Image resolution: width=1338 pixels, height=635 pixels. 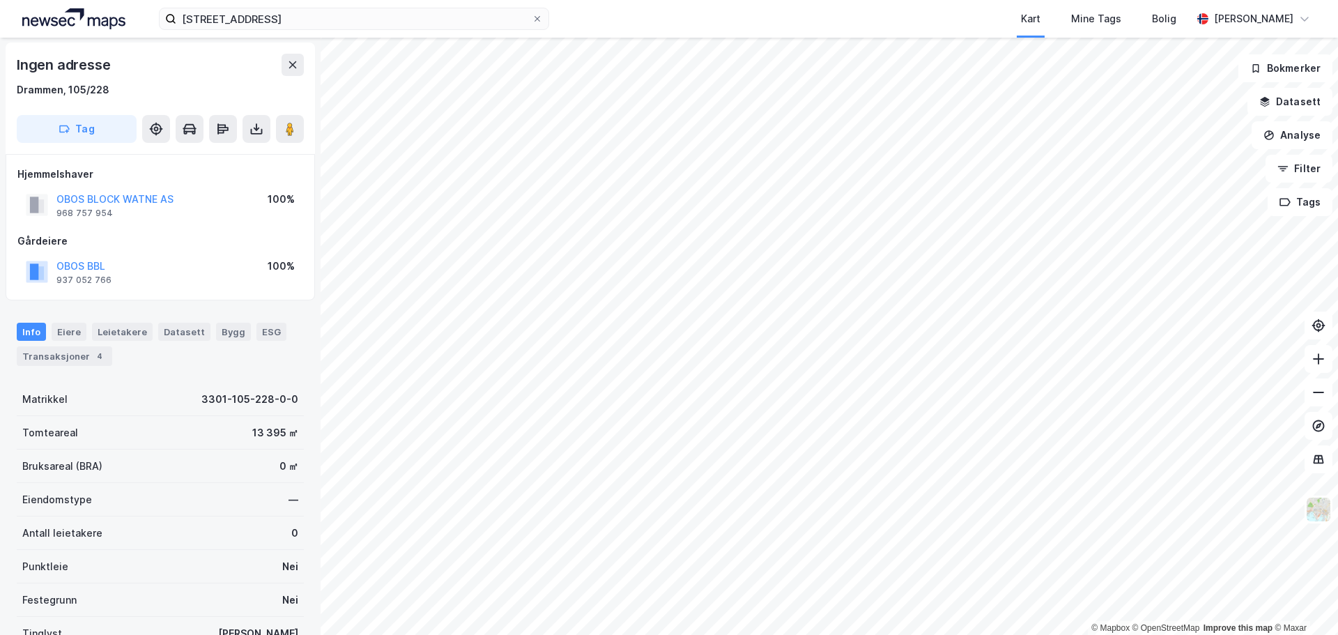 I want to click on div: Eiendomstype, so click(x=57, y=500).